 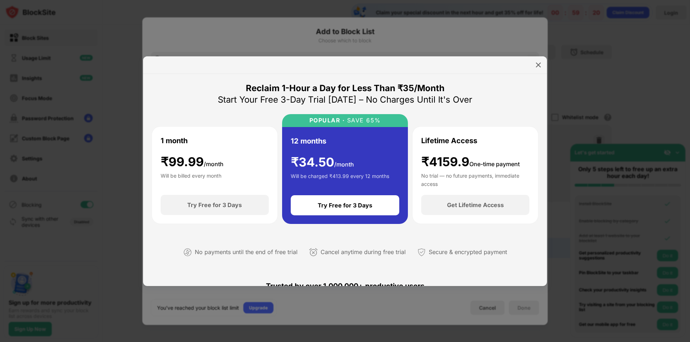 What do you see at coordinates (449, 141) in the screenshot?
I see `div: Lifetime Access` at bounding box center [449, 141].